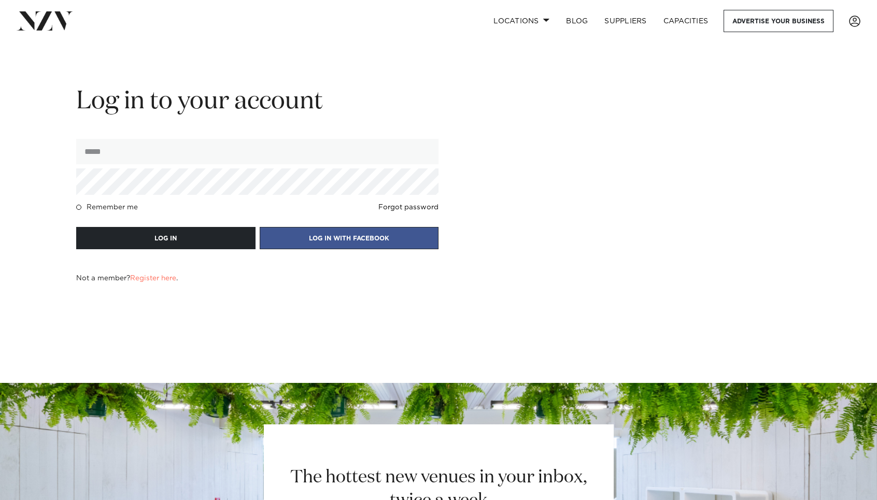 Image resolution: width=877 pixels, height=500 pixels. Describe the element at coordinates (153, 278) in the screenshot. I see `mark: Register here` at that location.